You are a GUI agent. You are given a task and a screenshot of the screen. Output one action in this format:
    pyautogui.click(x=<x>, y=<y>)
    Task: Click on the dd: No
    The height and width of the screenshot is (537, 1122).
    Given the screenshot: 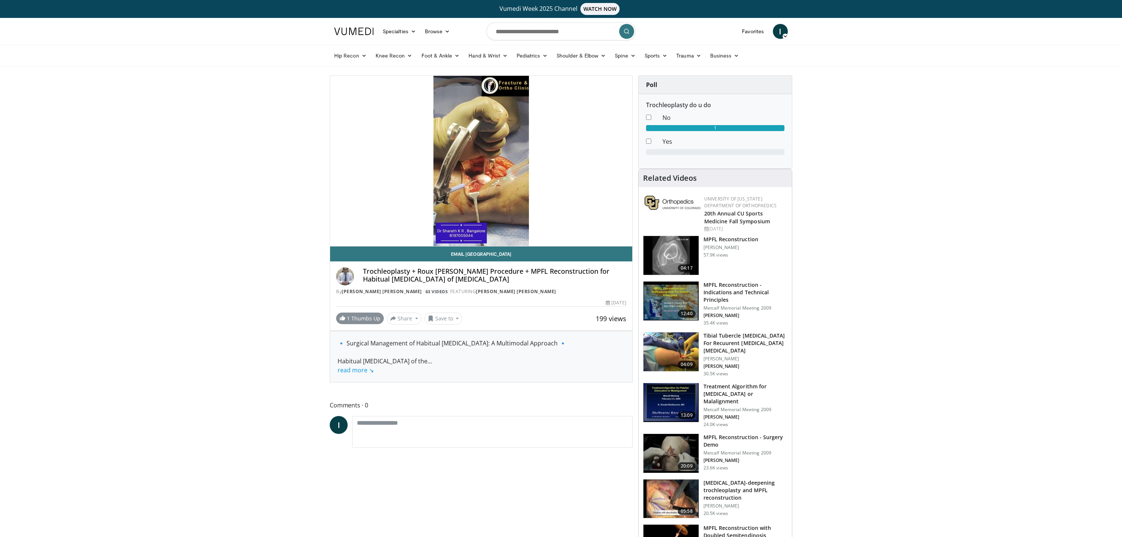 What is the action you would take?
    pyautogui.click(x=723, y=118)
    